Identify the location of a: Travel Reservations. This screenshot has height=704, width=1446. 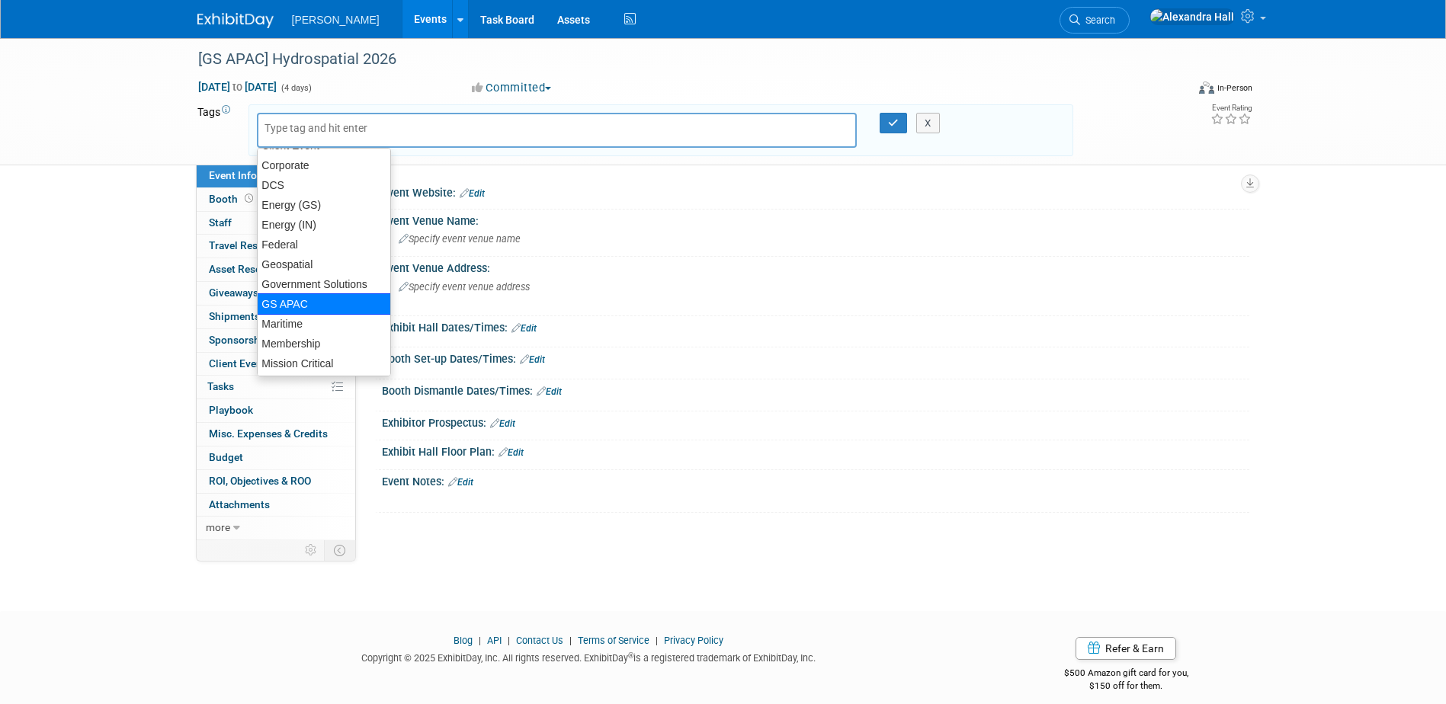
(276, 246).